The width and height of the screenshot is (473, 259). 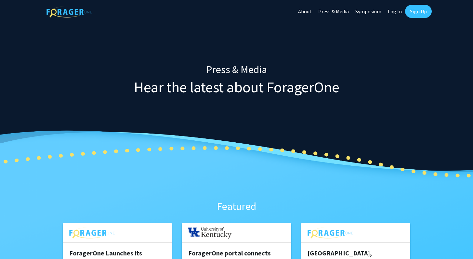 I want to click on h3: Featured, so click(x=236, y=206).